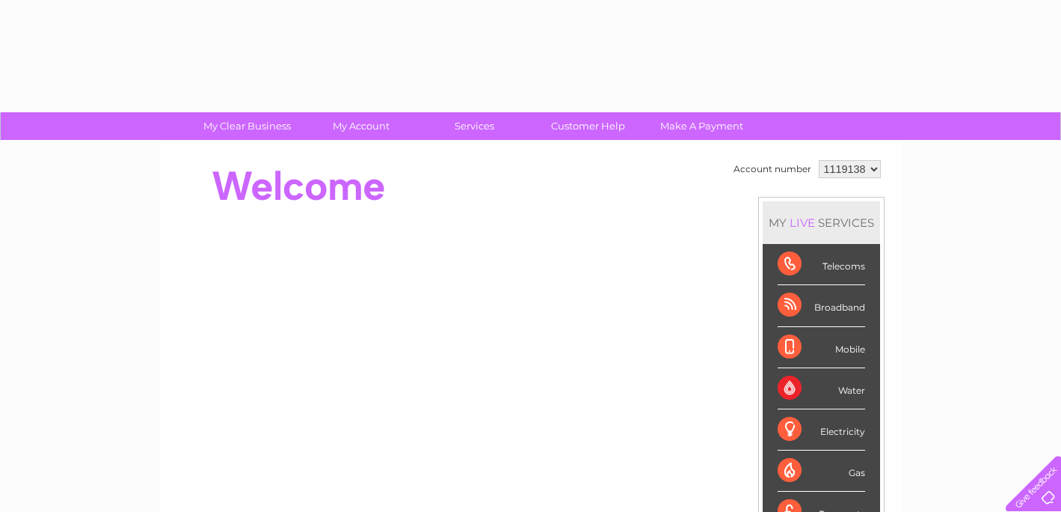 The height and width of the screenshot is (512, 1061). What do you see at coordinates (361, 126) in the screenshot?
I see `a: My Account` at bounding box center [361, 126].